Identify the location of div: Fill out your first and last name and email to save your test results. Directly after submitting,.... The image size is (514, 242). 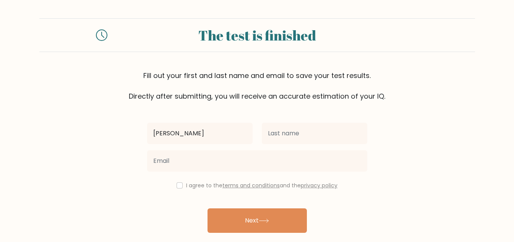
(257, 86).